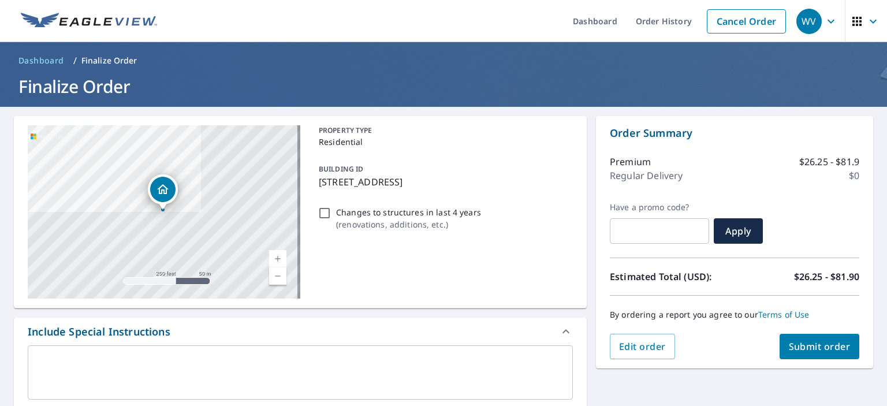 This screenshot has width=887, height=406. Describe the element at coordinates (735, 133) in the screenshot. I see `p: Order Summary` at that location.